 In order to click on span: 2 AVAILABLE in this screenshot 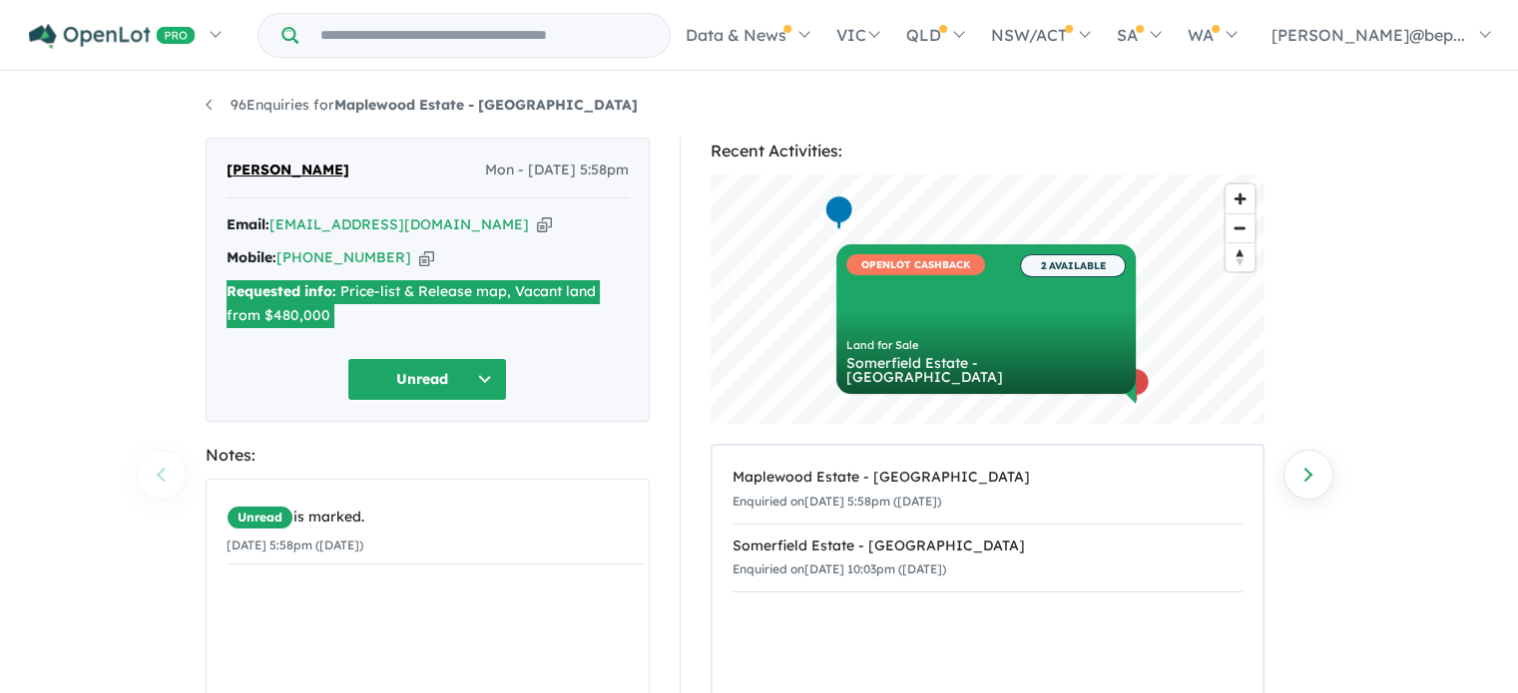, I will do `click(1073, 265)`.